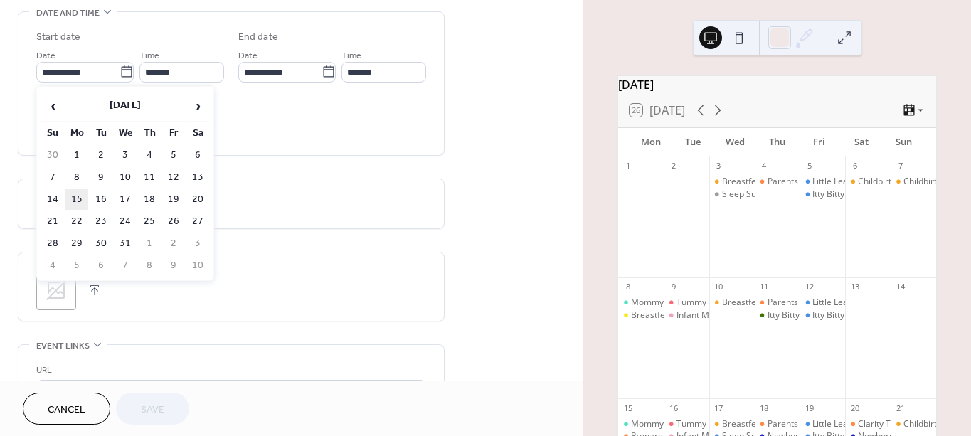  I want to click on td: 20, so click(198, 199).